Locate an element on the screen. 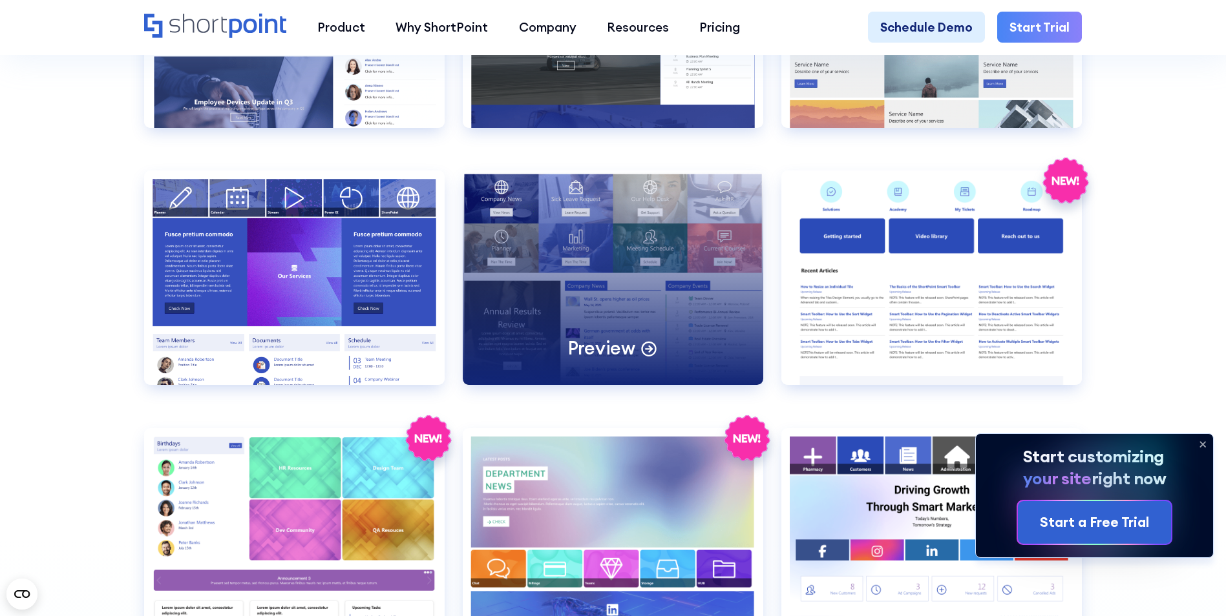 The image size is (1226, 616). div: Why ShortPoint is located at coordinates (441, 27).